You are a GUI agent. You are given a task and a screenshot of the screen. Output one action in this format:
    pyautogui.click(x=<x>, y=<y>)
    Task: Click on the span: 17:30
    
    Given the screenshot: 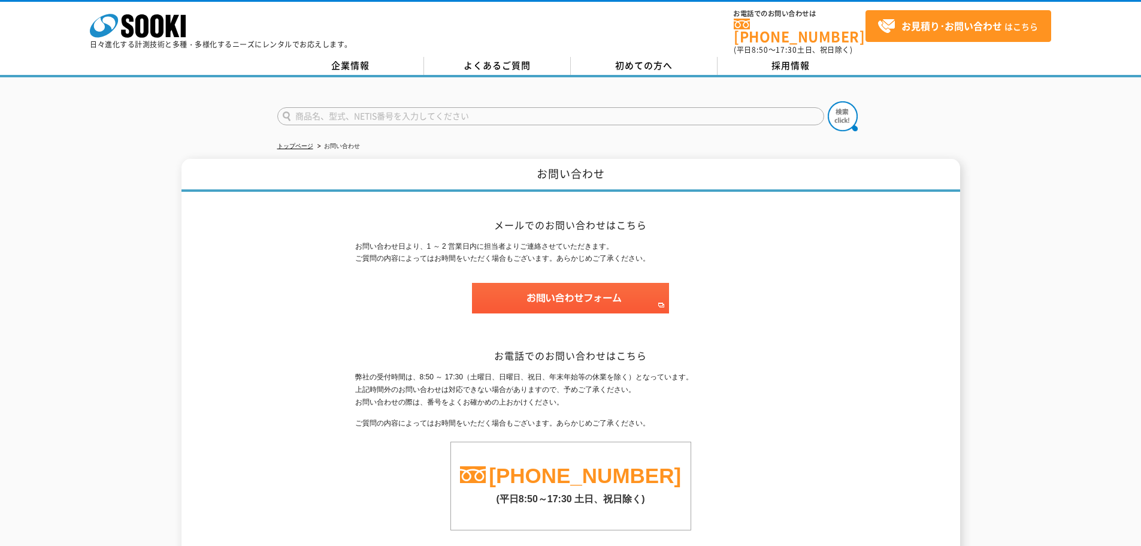 What is the action you would take?
    pyautogui.click(x=786, y=50)
    